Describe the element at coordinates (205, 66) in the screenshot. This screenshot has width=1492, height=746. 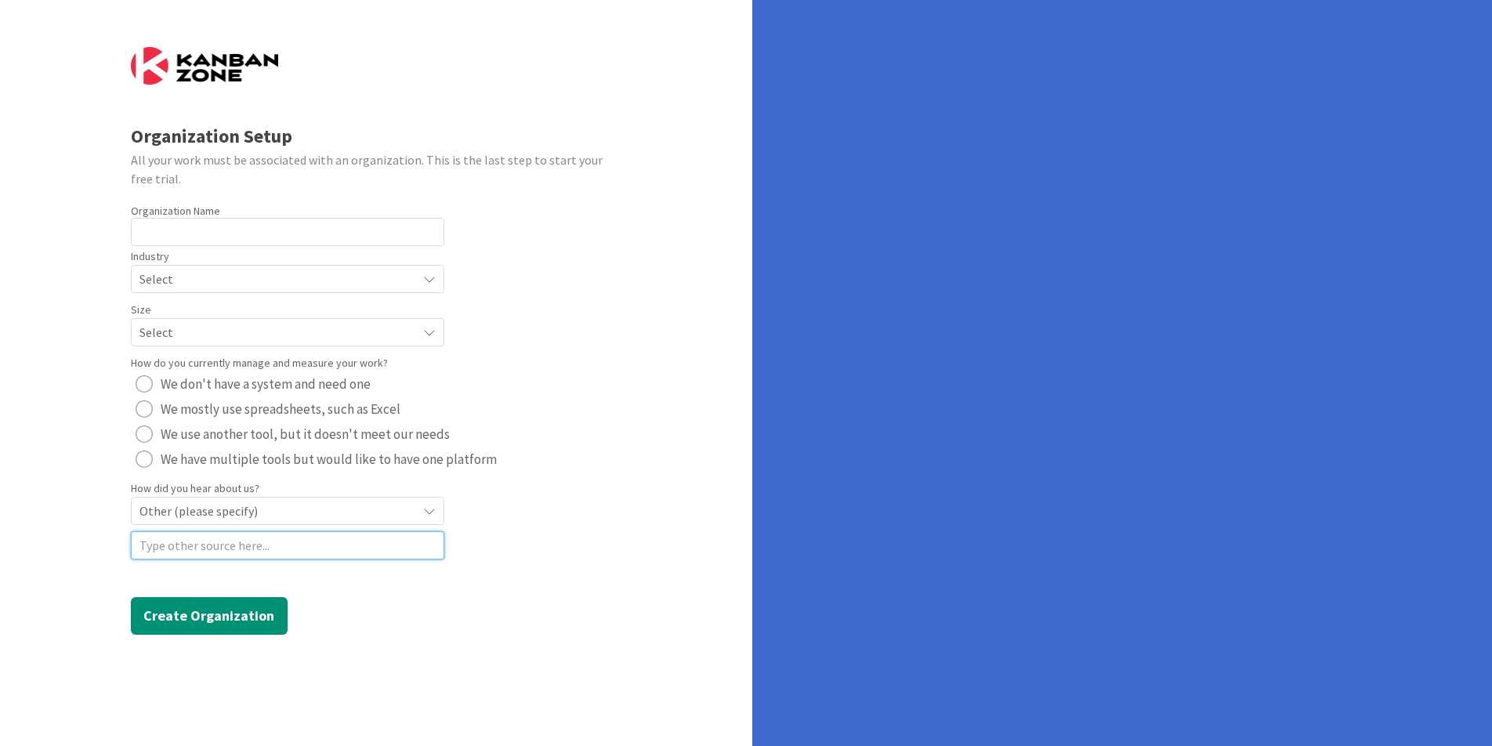
I see `img: Kanban Zone` at that location.